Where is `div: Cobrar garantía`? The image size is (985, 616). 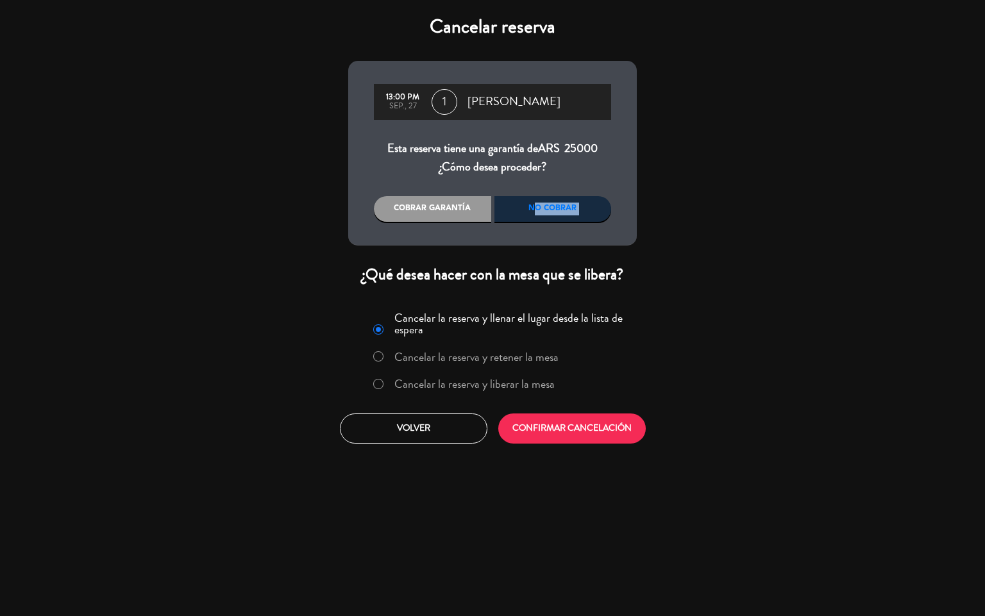 div: Cobrar garantía is located at coordinates (432, 209).